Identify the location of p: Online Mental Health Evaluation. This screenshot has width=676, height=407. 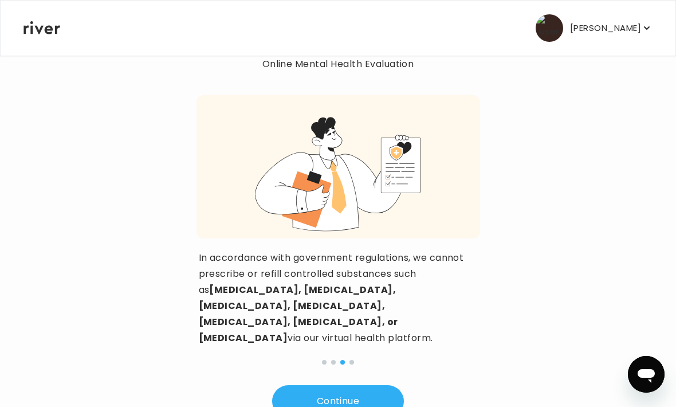
(338, 64).